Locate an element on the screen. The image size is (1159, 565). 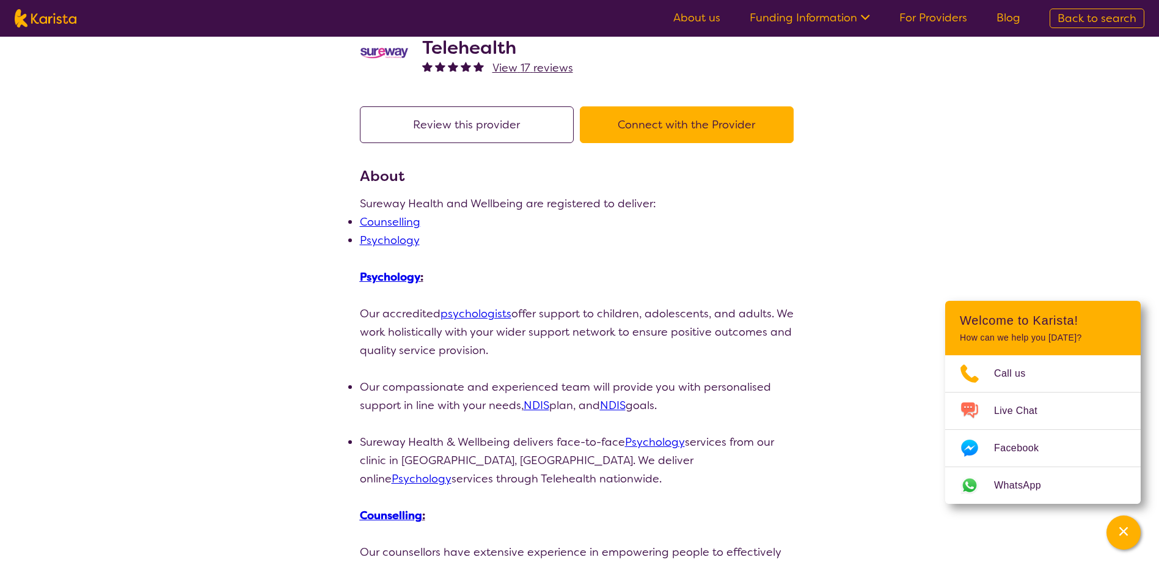
a: About us is located at coordinates (697, 18).